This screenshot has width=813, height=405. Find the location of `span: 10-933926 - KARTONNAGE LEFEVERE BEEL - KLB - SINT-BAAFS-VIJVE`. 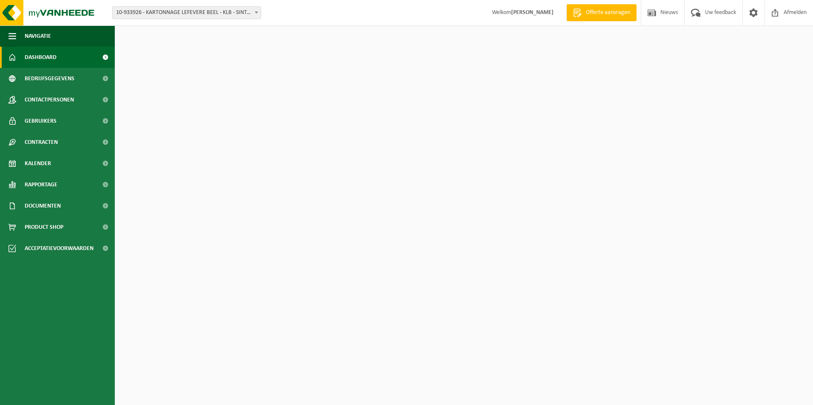

span: 10-933926 - KARTONNAGE LEFEVERE BEEL - KLB - SINT-BAAFS-VIJVE is located at coordinates (187, 13).